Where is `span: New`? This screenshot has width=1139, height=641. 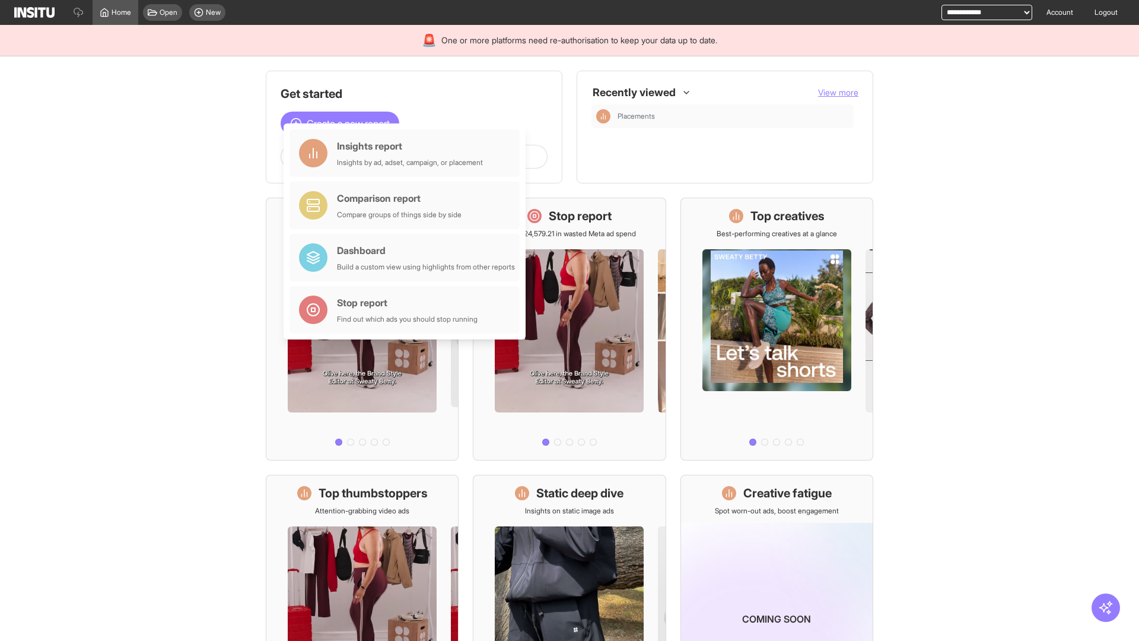
span: New is located at coordinates (213, 12).